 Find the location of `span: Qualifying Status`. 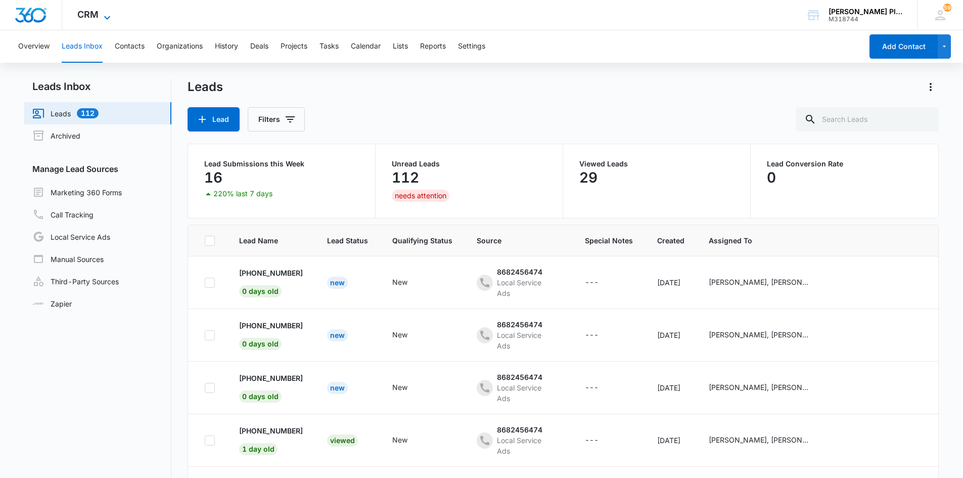

span: Qualifying Status is located at coordinates (422, 240).